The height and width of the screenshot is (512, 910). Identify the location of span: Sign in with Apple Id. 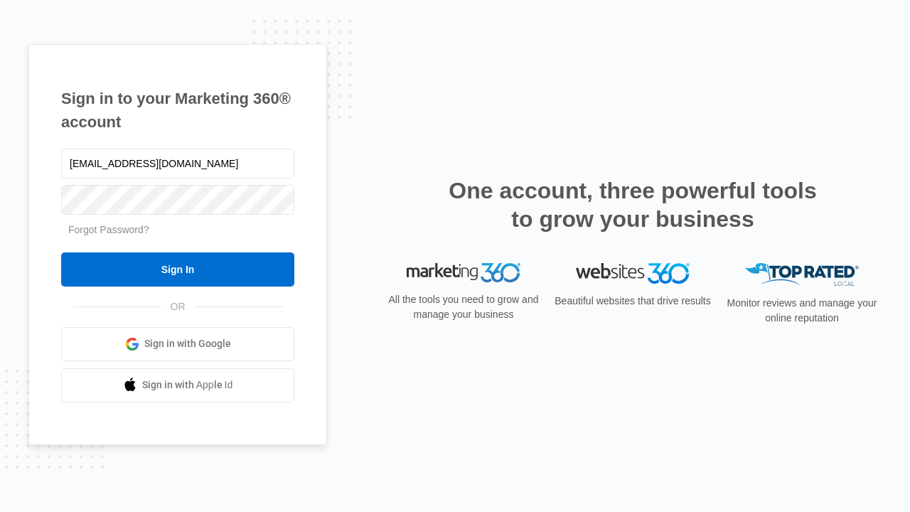
(188, 385).